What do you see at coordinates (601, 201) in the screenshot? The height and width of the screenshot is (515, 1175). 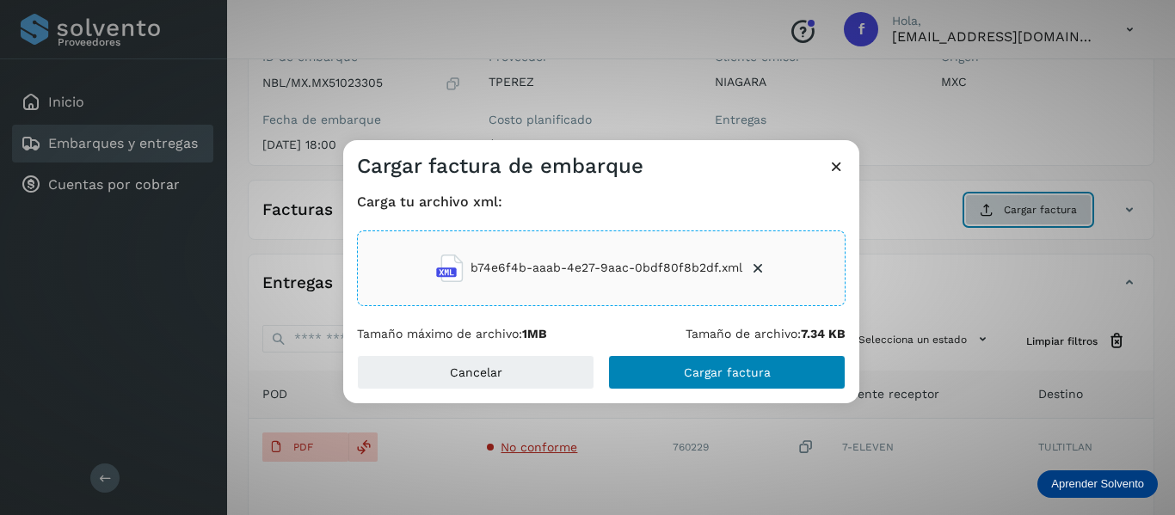 I see `h4: Carga tu archivo xml:` at bounding box center [601, 201].